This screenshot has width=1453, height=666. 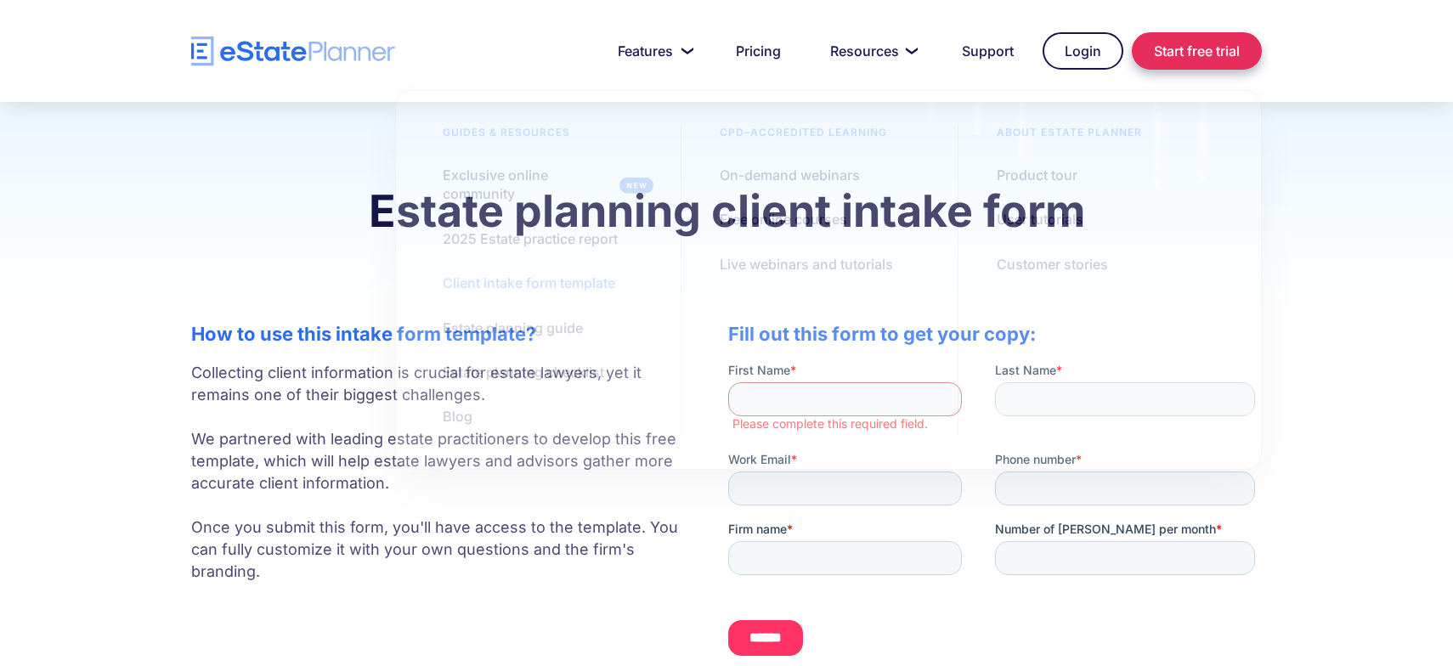 What do you see at coordinates (457, 416) in the screenshot?
I see `div: Blog` at bounding box center [457, 416].